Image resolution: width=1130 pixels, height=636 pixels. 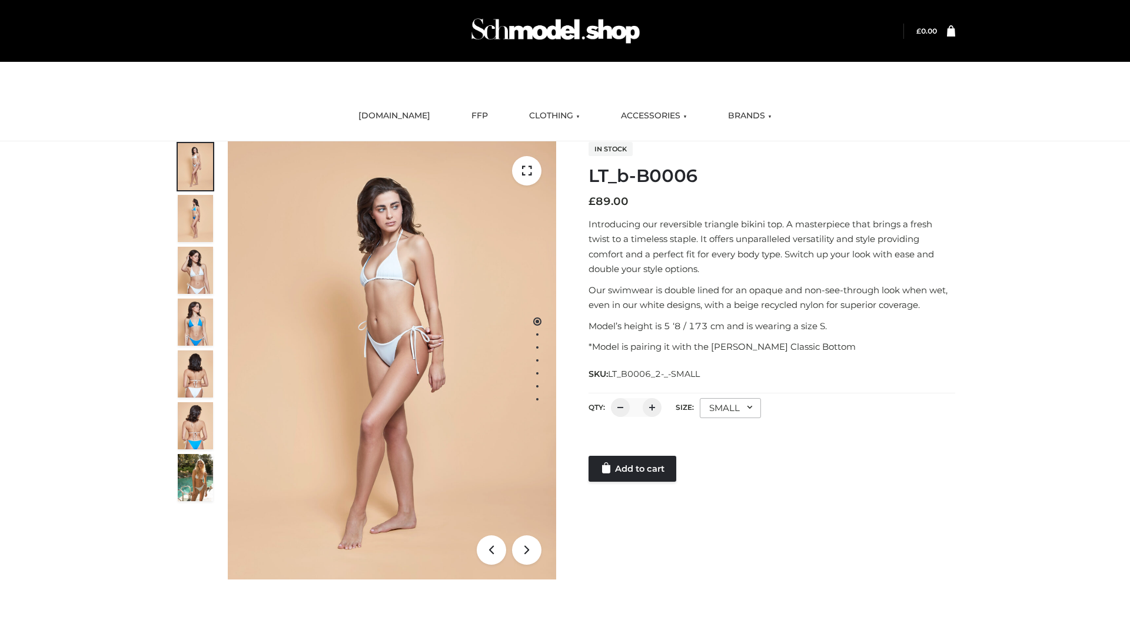 I want to click on div: SMALL, so click(x=731, y=408).